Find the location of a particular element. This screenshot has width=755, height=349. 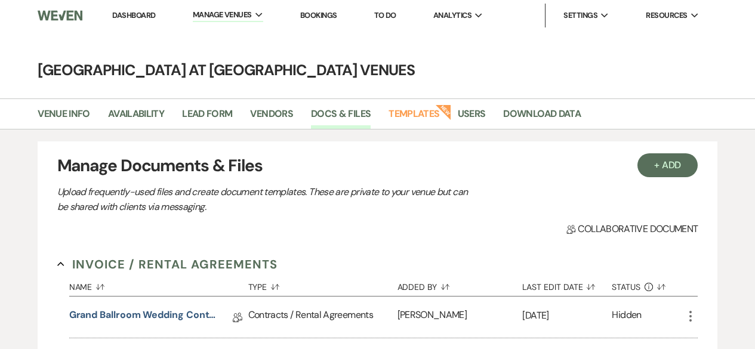

button: Name is located at coordinates (159, 285).